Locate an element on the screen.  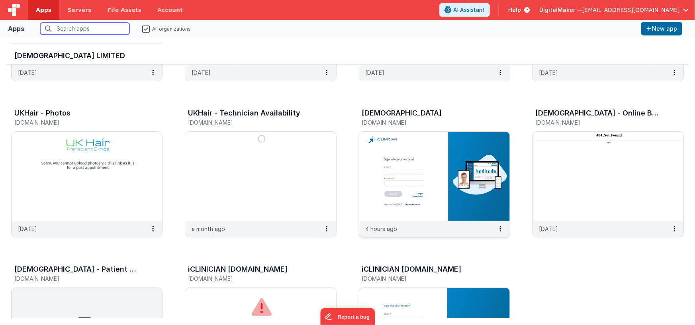
button: New app is located at coordinates (661, 29).